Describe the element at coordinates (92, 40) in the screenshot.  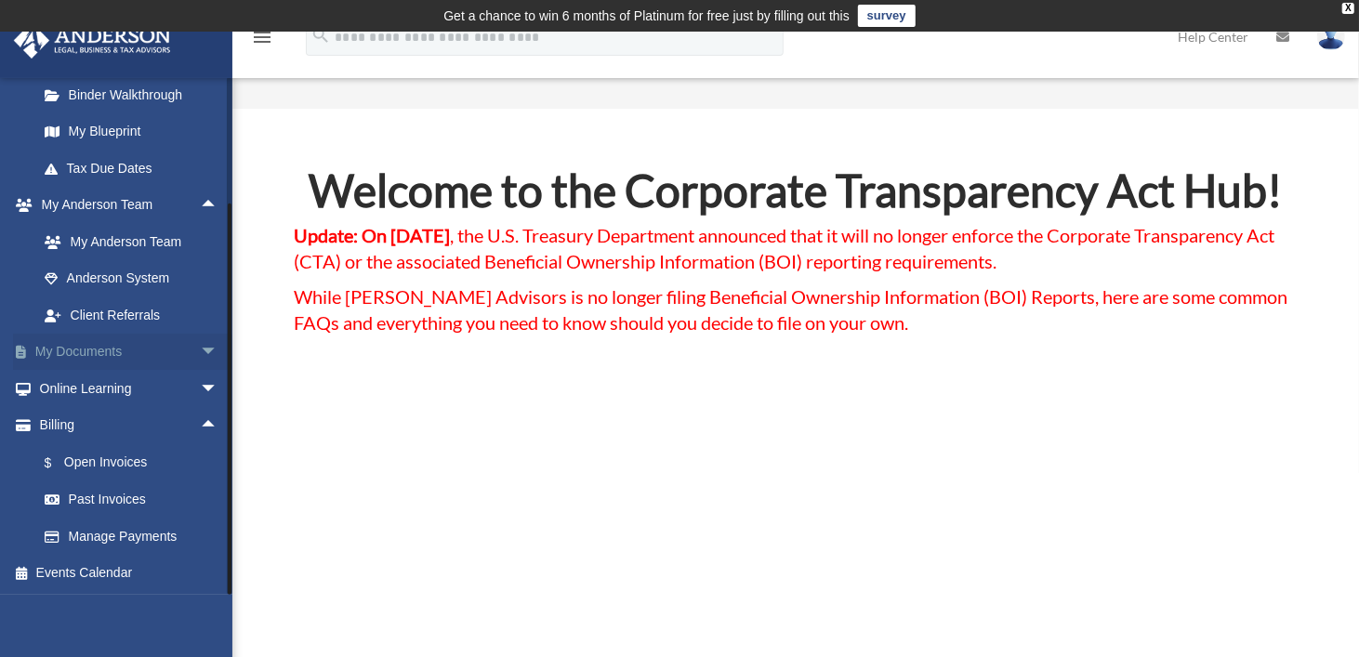
I see `img: Anderson Advisors Platinum Portal` at that location.